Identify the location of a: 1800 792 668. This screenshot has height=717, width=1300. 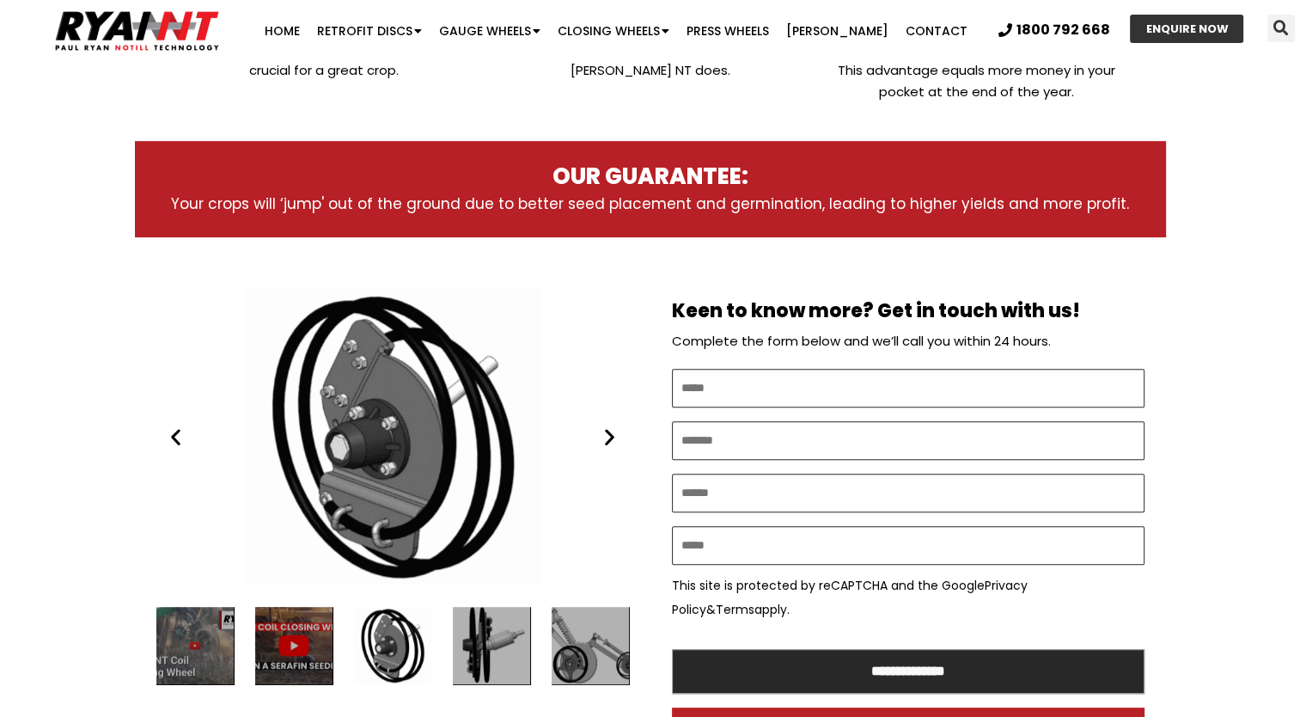
(1055, 30).